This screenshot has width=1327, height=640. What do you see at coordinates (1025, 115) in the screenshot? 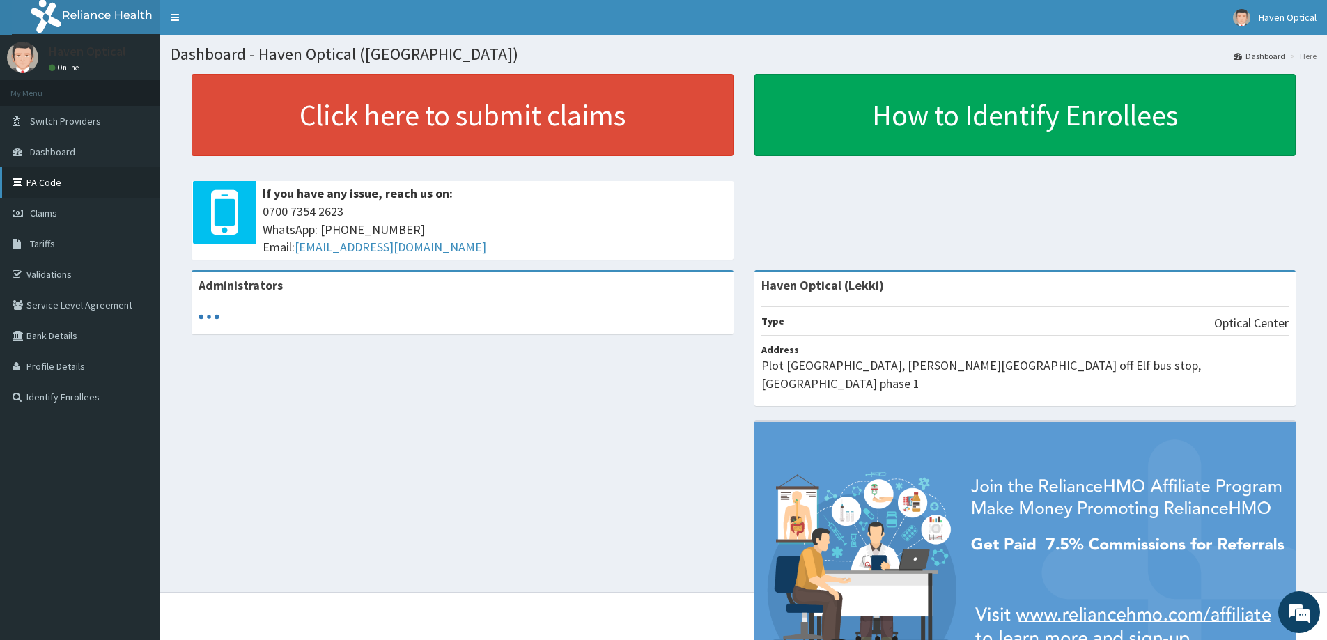
I see `a: How to Identify Enrollees` at bounding box center [1025, 115].